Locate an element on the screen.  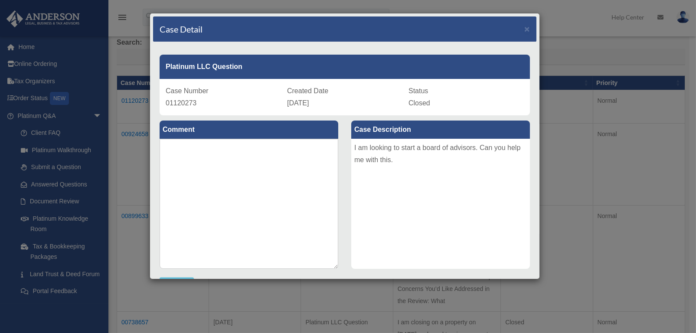
span: Case Number is located at coordinates (187, 91).